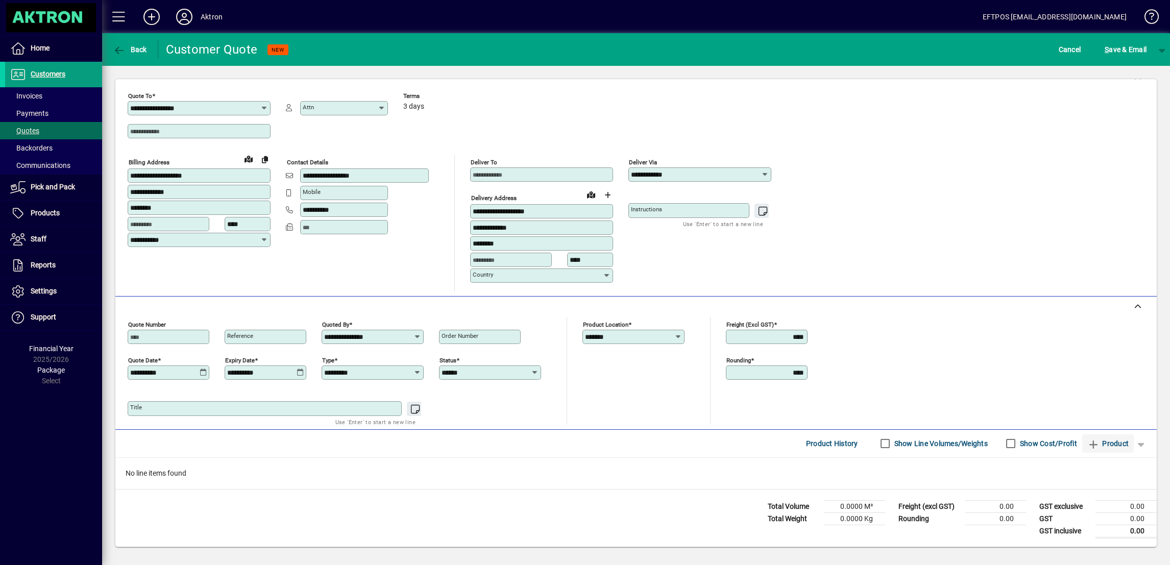  What do you see at coordinates (636, 473) in the screenshot?
I see `div: No line items found` at bounding box center [636, 473].